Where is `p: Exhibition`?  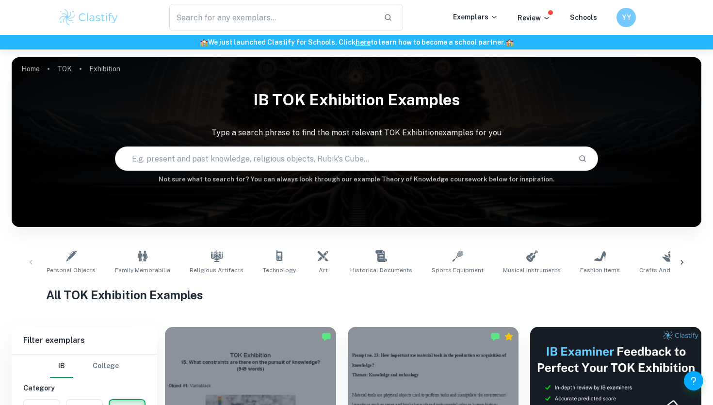
p: Exhibition is located at coordinates (105, 69).